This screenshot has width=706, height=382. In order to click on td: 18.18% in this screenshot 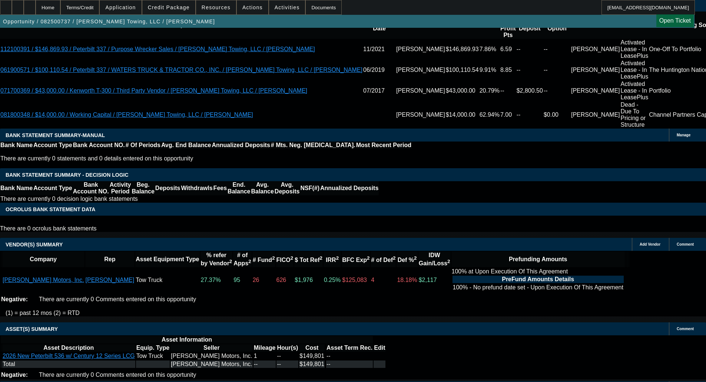, I will do `click(407, 280)`.